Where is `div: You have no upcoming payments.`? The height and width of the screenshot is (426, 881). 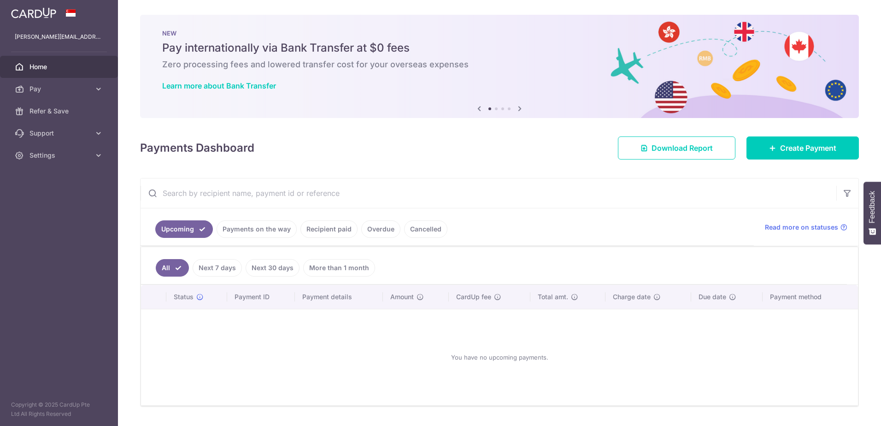 div: You have no upcoming payments. is located at coordinates (500, 357).